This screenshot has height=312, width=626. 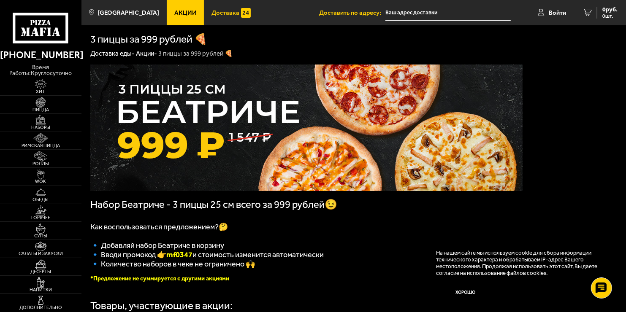 What do you see at coordinates (306, 128) in the screenshot?
I see `img: 1024x1024` at bounding box center [306, 128].